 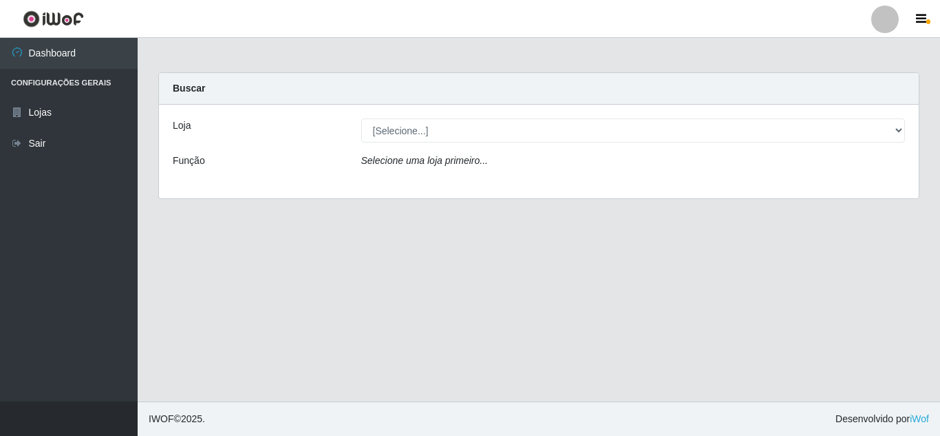 What do you see at coordinates (182, 125) in the screenshot?
I see `label: Loja` at bounding box center [182, 125].